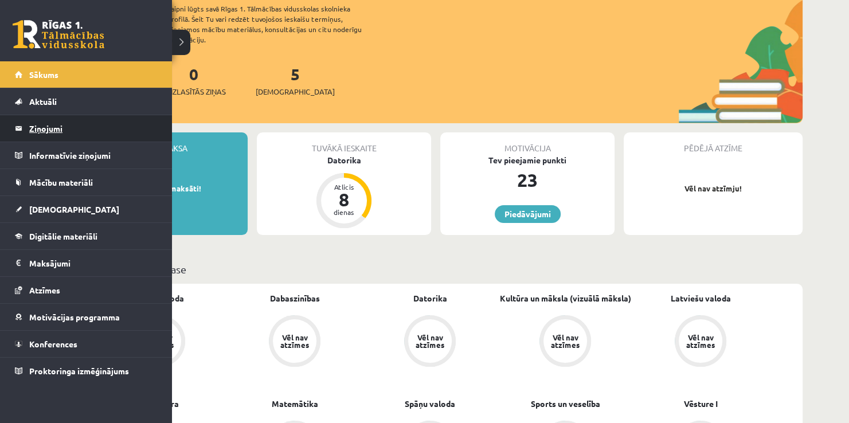 The width and height of the screenshot is (849, 423). What do you see at coordinates (566, 404) in the screenshot?
I see `a: Sports un veselība` at bounding box center [566, 404].